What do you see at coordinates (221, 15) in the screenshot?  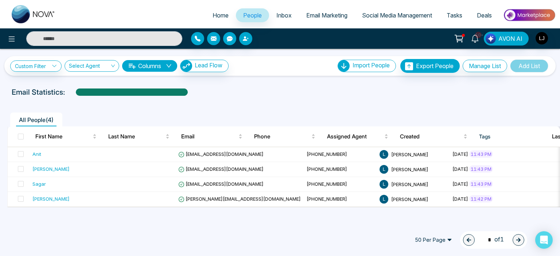 I see `span: Home` at bounding box center [221, 15].